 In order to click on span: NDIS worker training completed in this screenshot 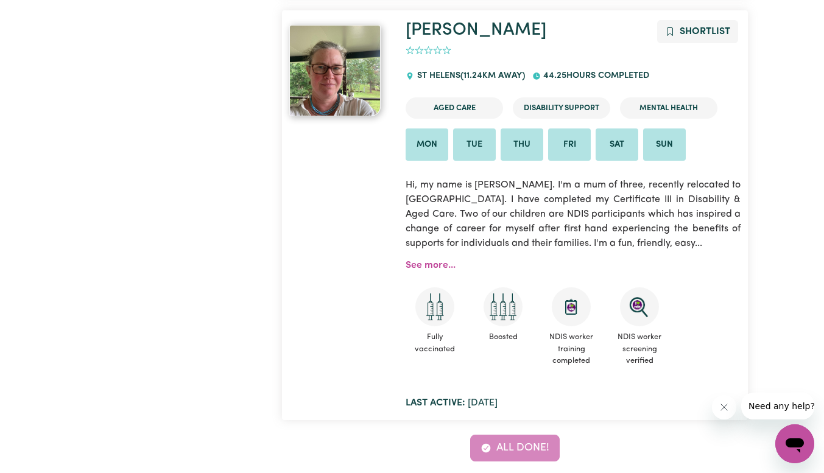, I will do `click(571, 349)`.